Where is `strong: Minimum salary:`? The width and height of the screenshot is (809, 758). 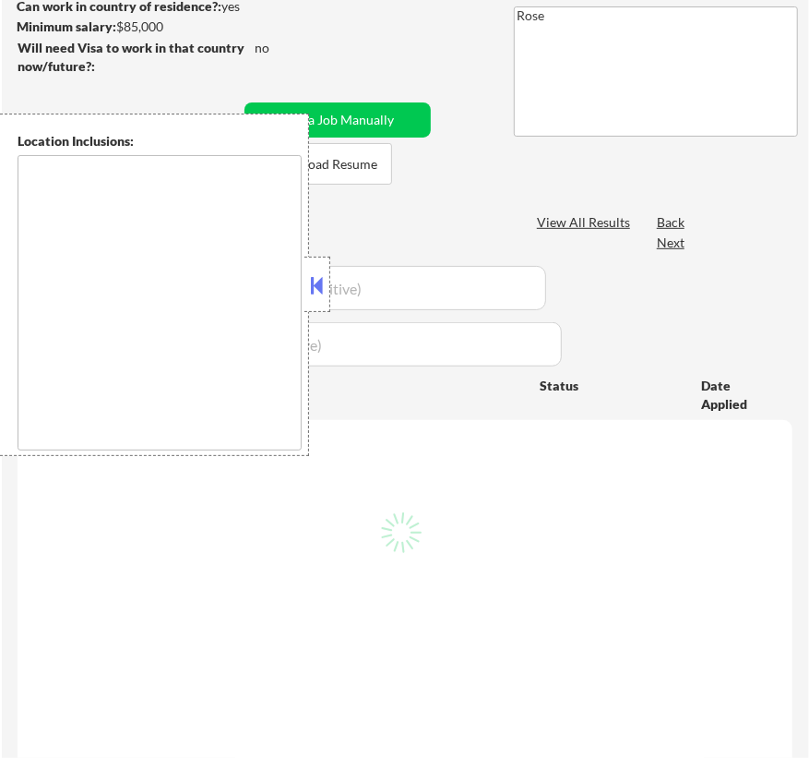 strong: Minimum salary: is located at coordinates (66, 26).